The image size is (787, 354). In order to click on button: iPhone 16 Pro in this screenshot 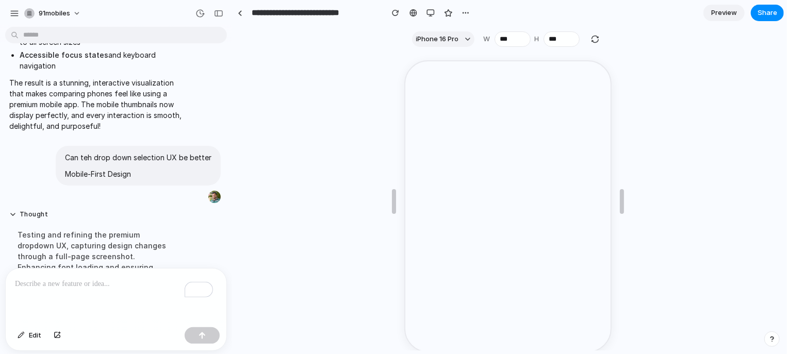, I will do `click(443, 39)`.